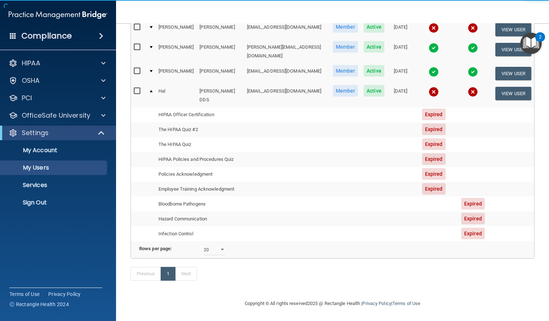 The image size is (549, 321). What do you see at coordinates (333, 303) in the screenshot?
I see `div: Copyright © All rights reserved 2025 @ Rectangle Health | |` at bounding box center [333, 303].